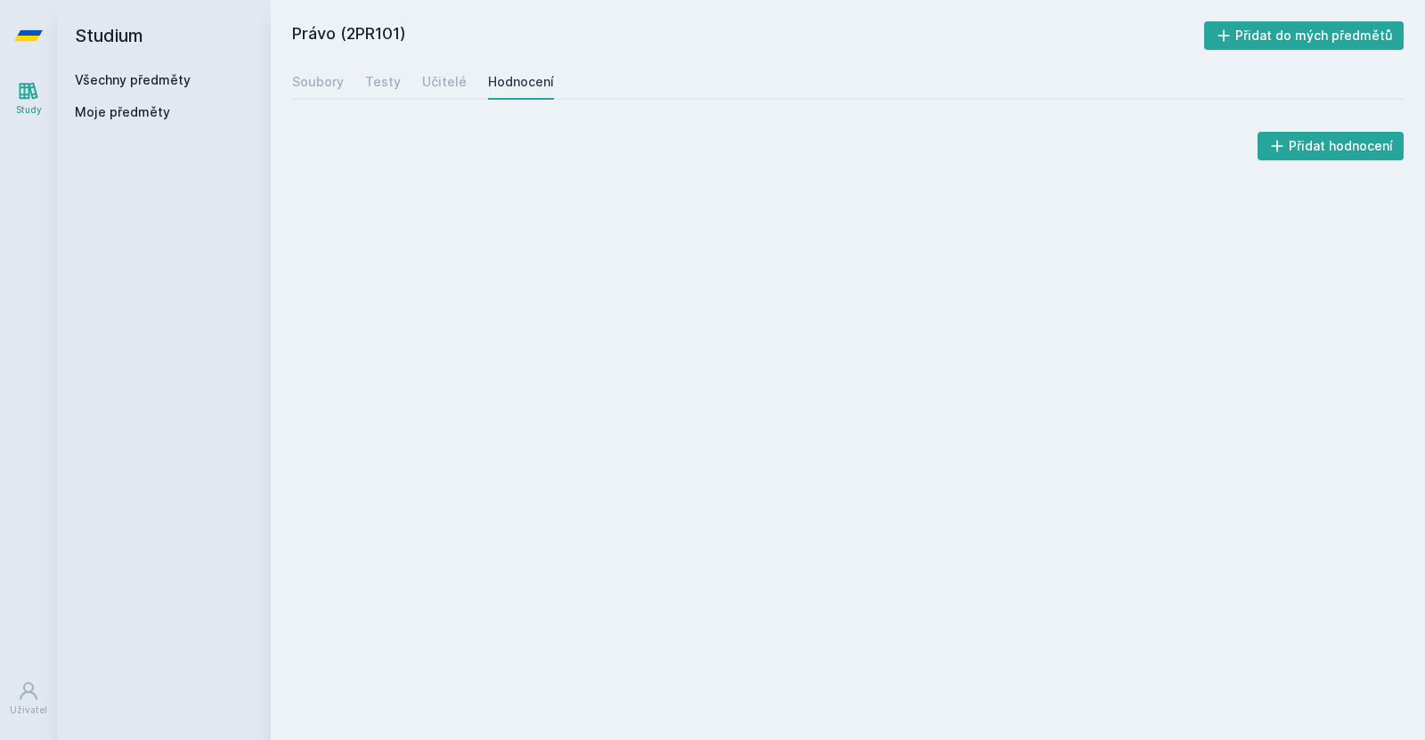  What do you see at coordinates (521, 82) in the screenshot?
I see `a: Hodnocení` at bounding box center [521, 82].